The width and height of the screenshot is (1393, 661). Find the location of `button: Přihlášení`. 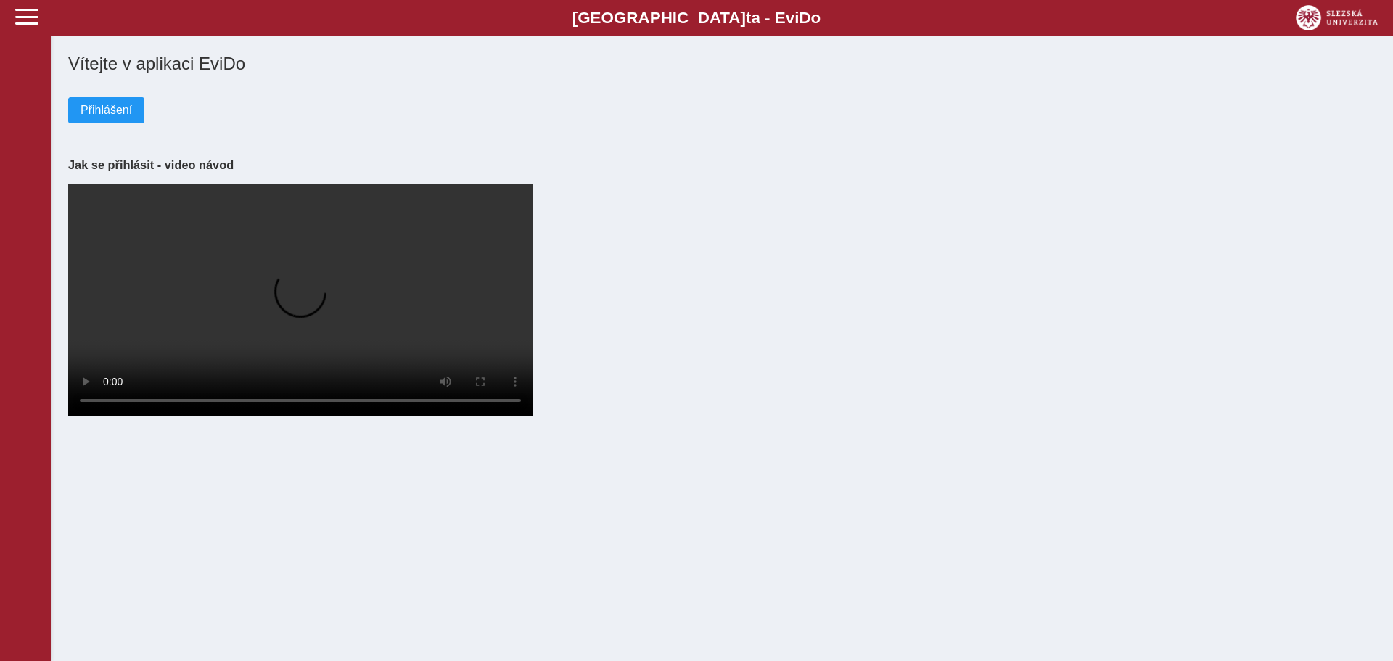

button: Přihlášení is located at coordinates (106, 110).